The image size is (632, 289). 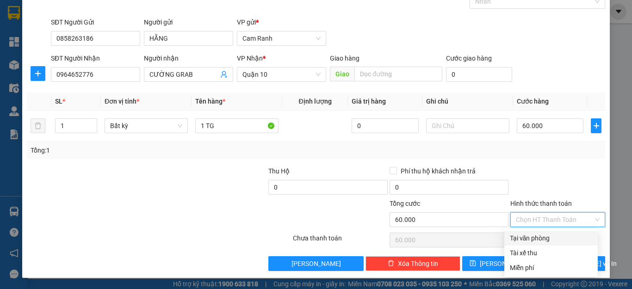 I want to click on div: Miễn phí, so click(x=551, y=268).